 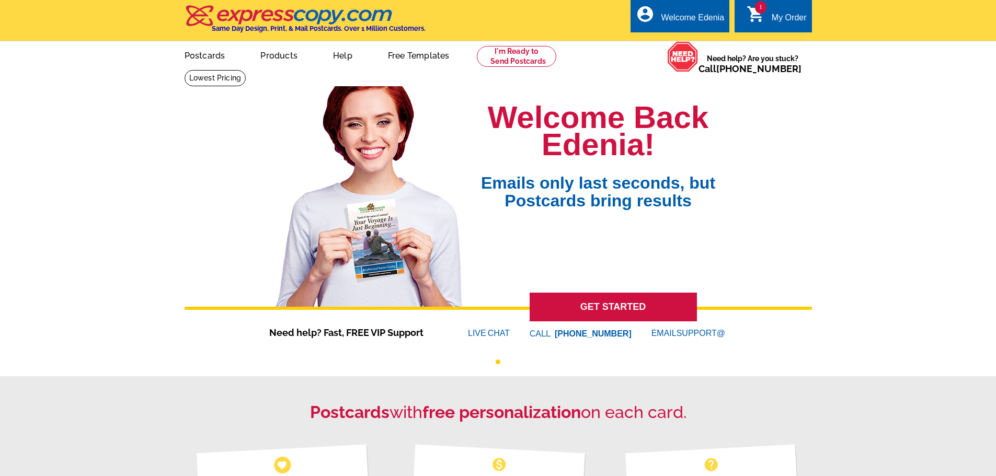 I want to click on i: account_circle, so click(x=645, y=14).